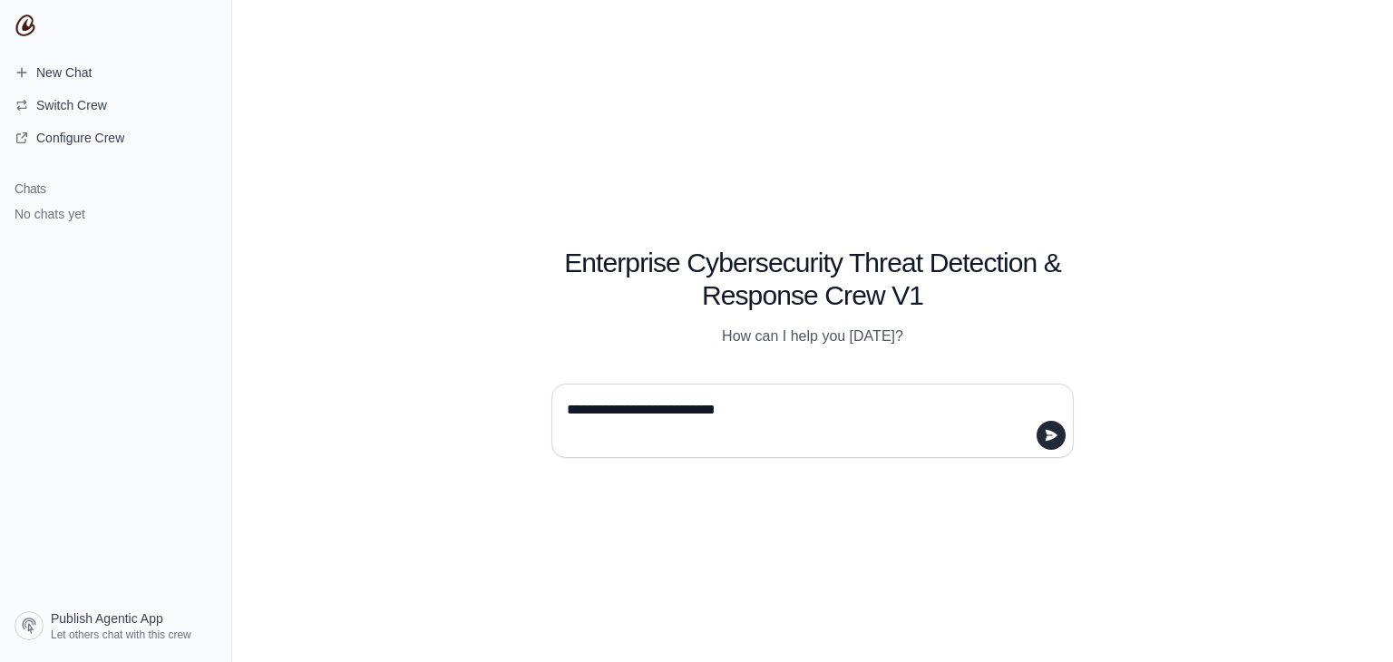 Image resolution: width=1393 pixels, height=662 pixels. I want to click on img: CrewAI Logo, so click(25, 25).